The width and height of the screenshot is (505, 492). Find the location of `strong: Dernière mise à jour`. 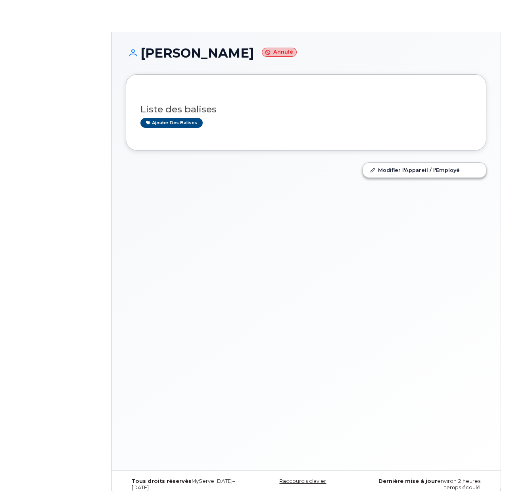

strong: Dernière mise à jour is located at coordinates (408, 481).